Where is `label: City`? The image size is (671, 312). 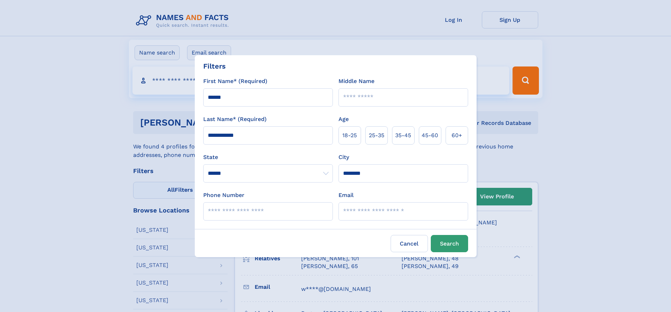
label: City is located at coordinates (344, 157).